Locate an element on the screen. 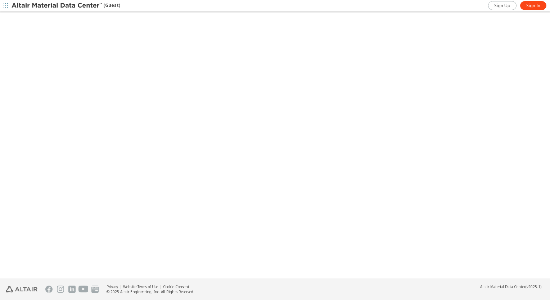 Image resolution: width=550 pixels, height=300 pixels. a: Website Terms of Use is located at coordinates (140, 287).